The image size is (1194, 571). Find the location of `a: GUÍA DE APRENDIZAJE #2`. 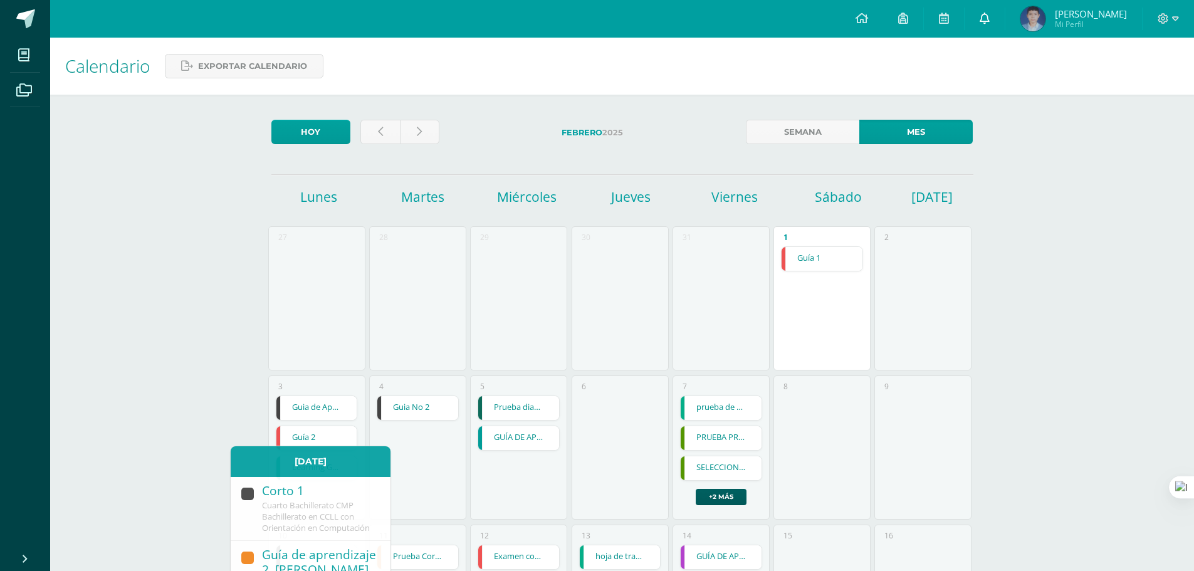

a: GUÍA DE APRENDIZAJE #2 is located at coordinates (518, 438).